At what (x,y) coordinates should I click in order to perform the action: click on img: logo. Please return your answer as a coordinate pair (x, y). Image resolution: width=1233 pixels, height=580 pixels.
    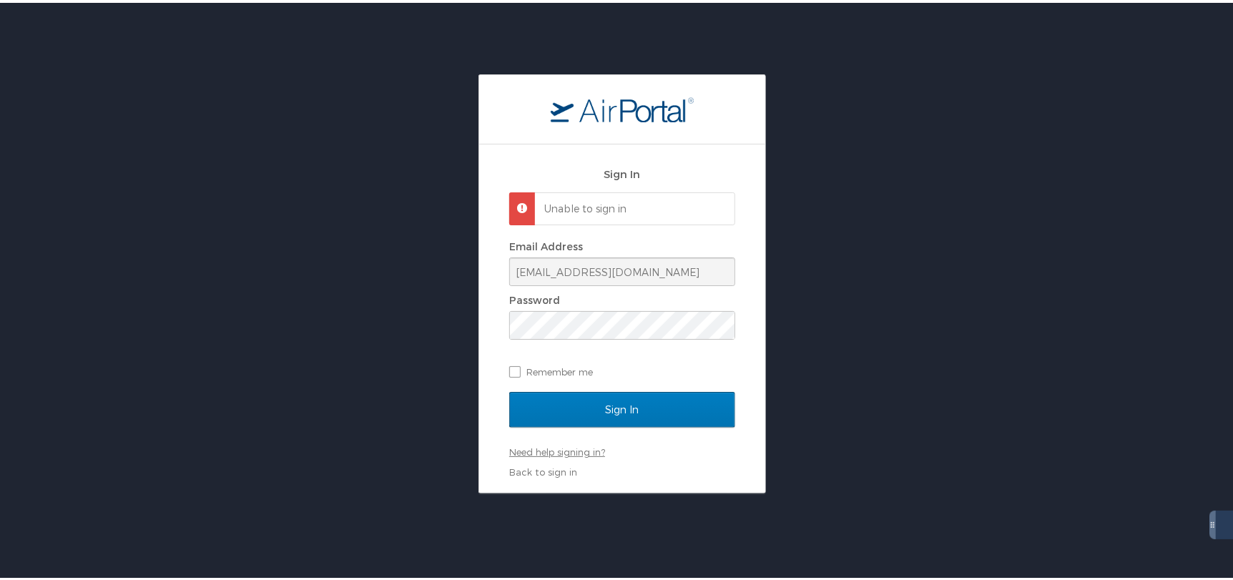
    Looking at the image, I should click on (622, 107).